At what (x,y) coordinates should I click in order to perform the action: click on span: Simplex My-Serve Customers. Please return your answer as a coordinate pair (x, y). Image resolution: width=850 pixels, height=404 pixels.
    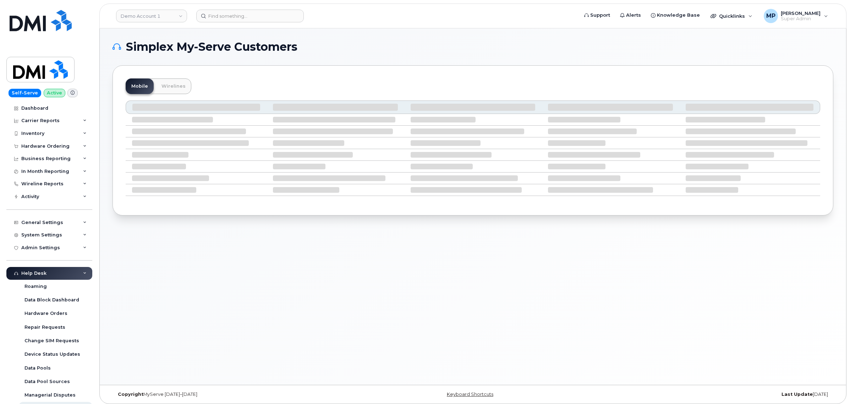
    Looking at the image, I should click on (212, 47).